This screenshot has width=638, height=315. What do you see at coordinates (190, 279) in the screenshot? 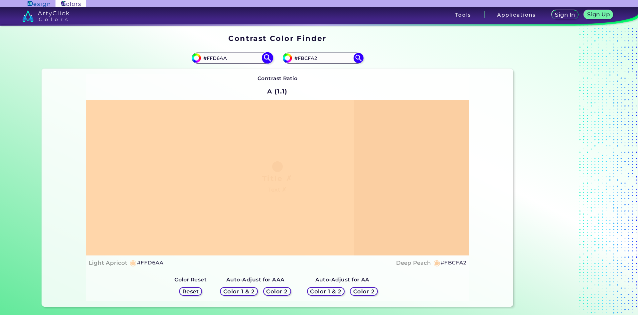
I see `strong: Color Reset` at bounding box center [190, 279].